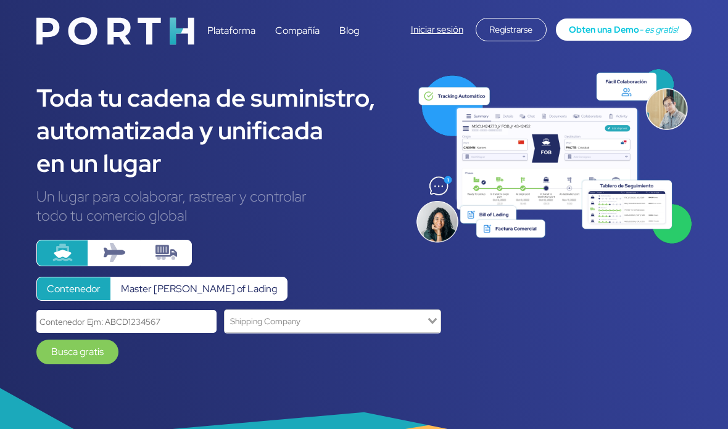  What do you see at coordinates (77, 352) in the screenshot?
I see `a: Busca gratis` at bounding box center [77, 352].